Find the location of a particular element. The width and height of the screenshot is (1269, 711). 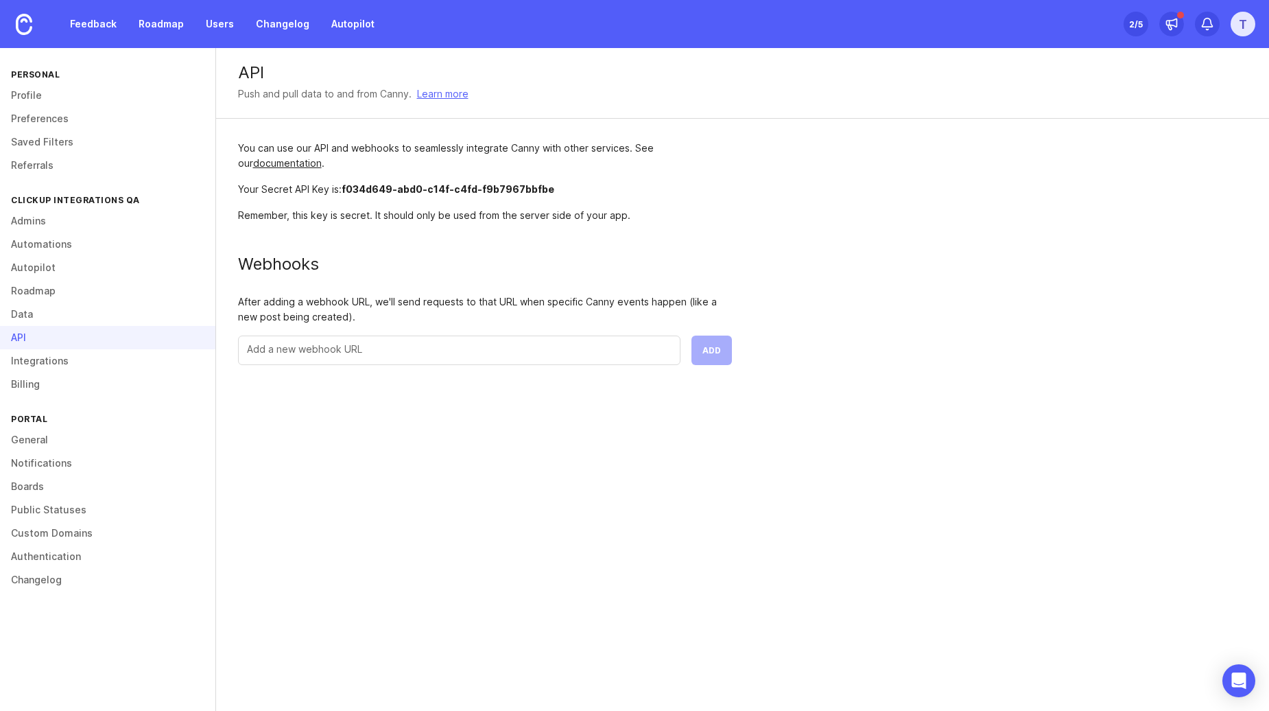

button: 2/5 is located at coordinates (1136, 24).